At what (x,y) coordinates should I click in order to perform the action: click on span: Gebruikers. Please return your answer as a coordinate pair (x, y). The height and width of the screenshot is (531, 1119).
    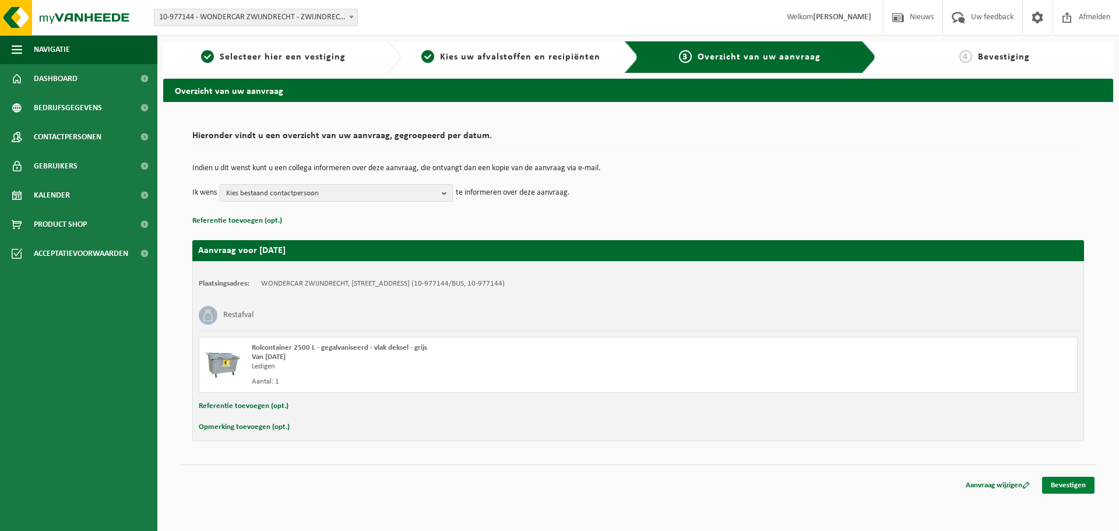
    Looking at the image, I should click on (55, 166).